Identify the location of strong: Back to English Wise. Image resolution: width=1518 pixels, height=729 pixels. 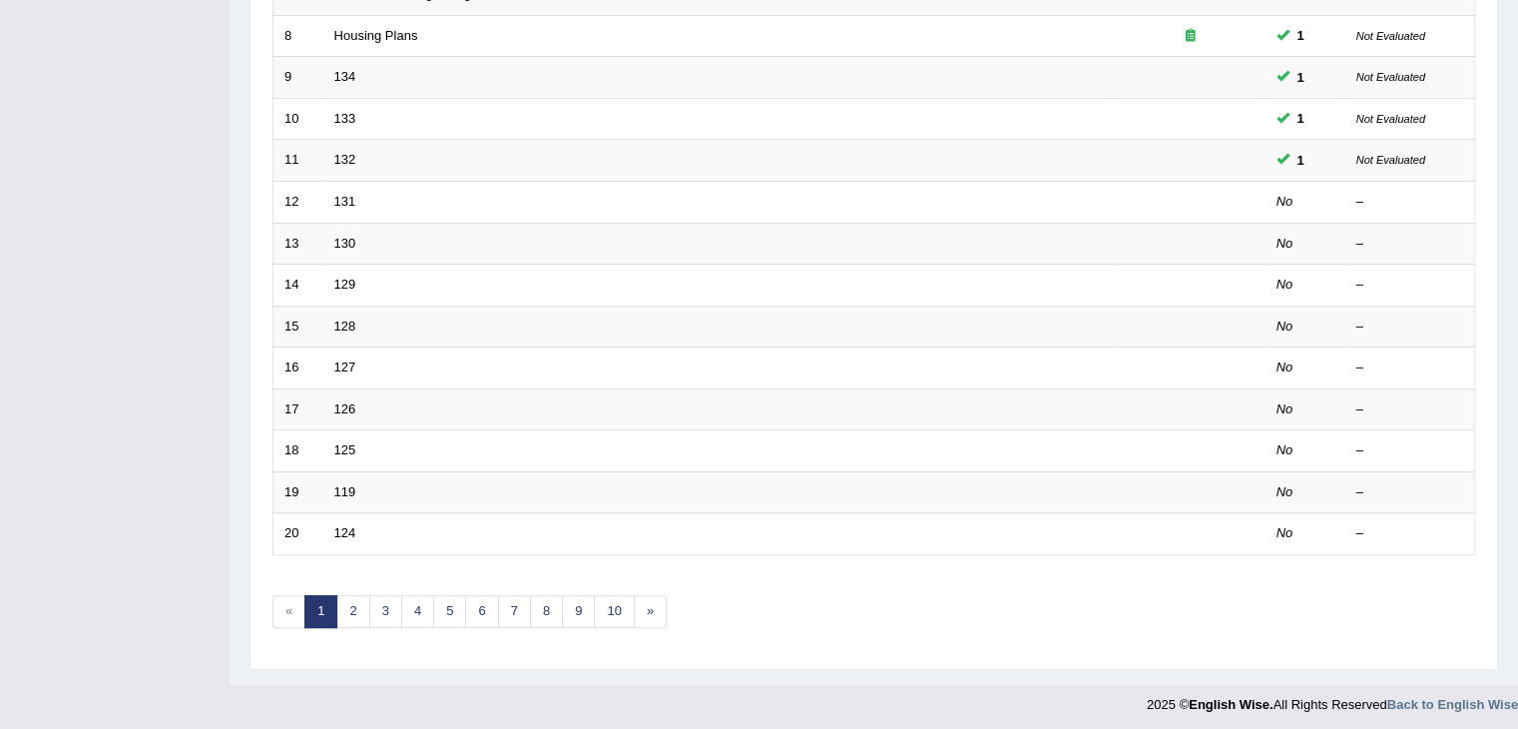
(1452, 704).